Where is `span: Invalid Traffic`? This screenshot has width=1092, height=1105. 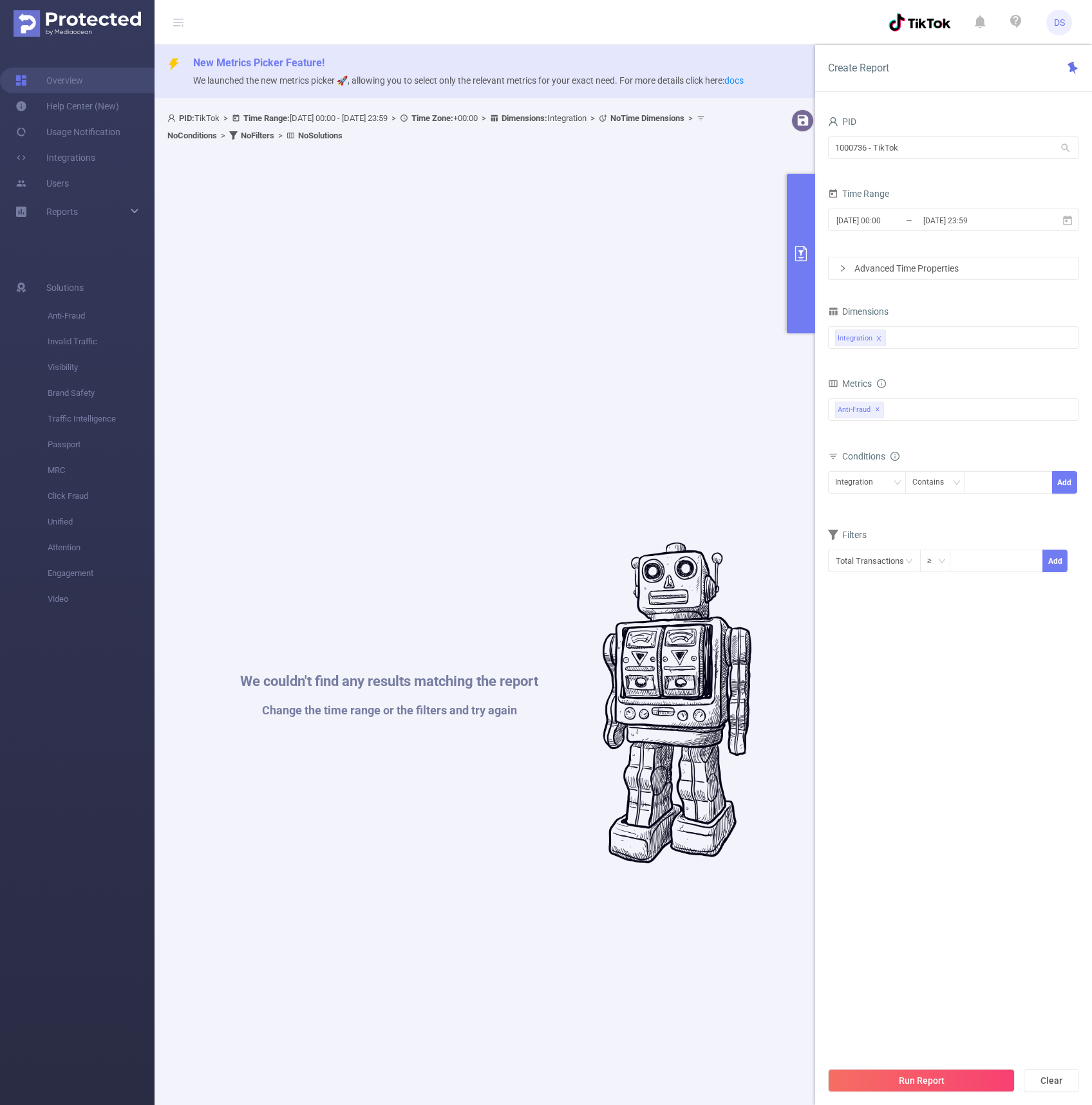
span: Invalid Traffic is located at coordinates (101, 341).